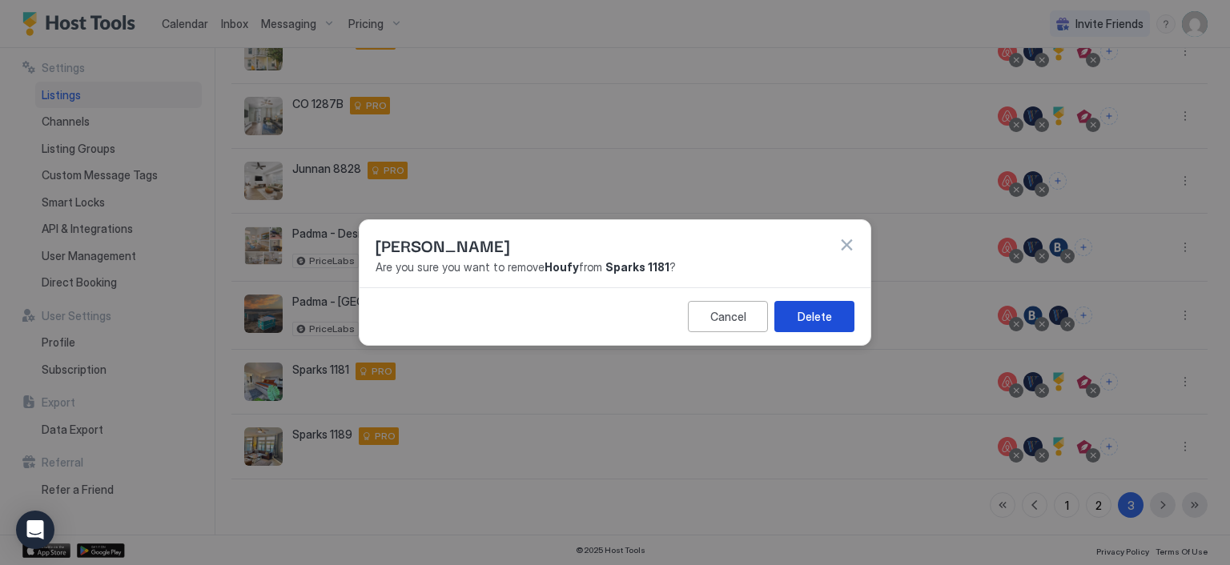 The width and height of the screenshot is (1230, 565). I want to click on button: Delete, so click(814, 316).